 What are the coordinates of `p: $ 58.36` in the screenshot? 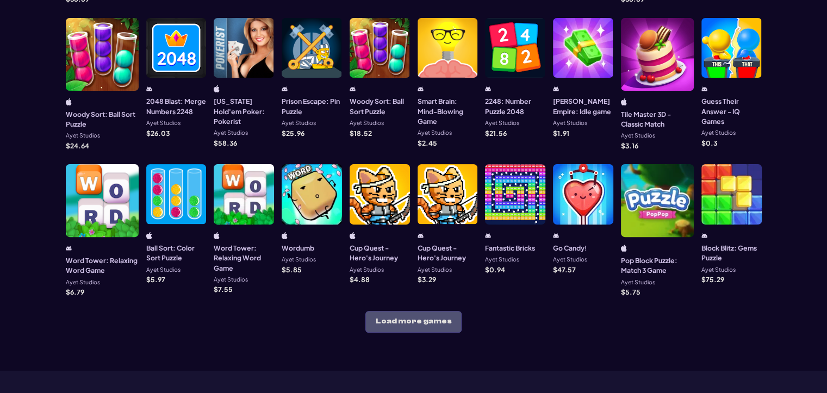 It's located at (225, 143).